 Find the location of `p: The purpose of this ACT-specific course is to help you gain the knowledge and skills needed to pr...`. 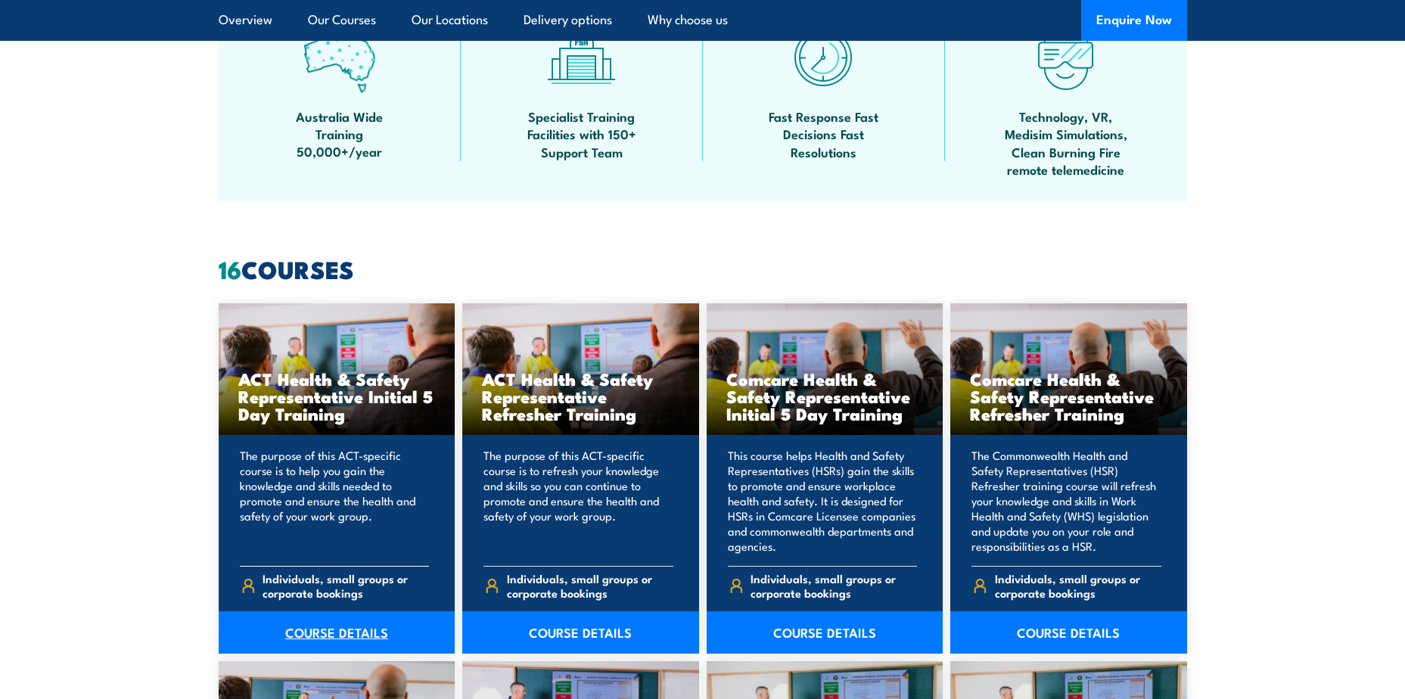

p: The purpose of this ACT-specific course is to help you gain the knowledge and skills needed to pr... is located at coordinates (334, 501).